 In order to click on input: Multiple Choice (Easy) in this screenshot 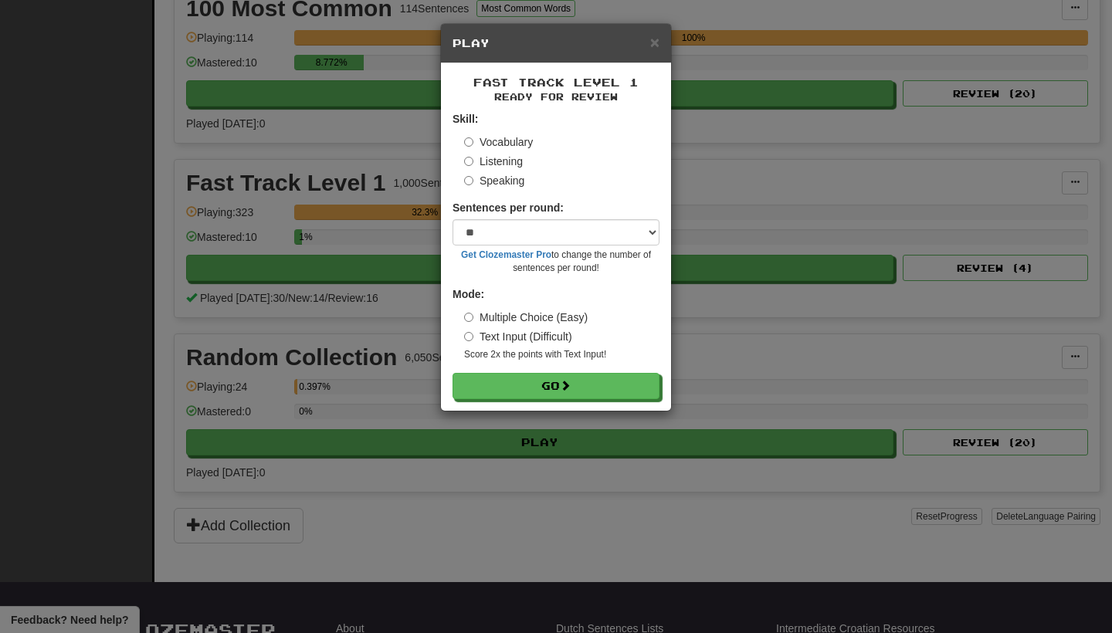, I will do `click(469, 317)`.